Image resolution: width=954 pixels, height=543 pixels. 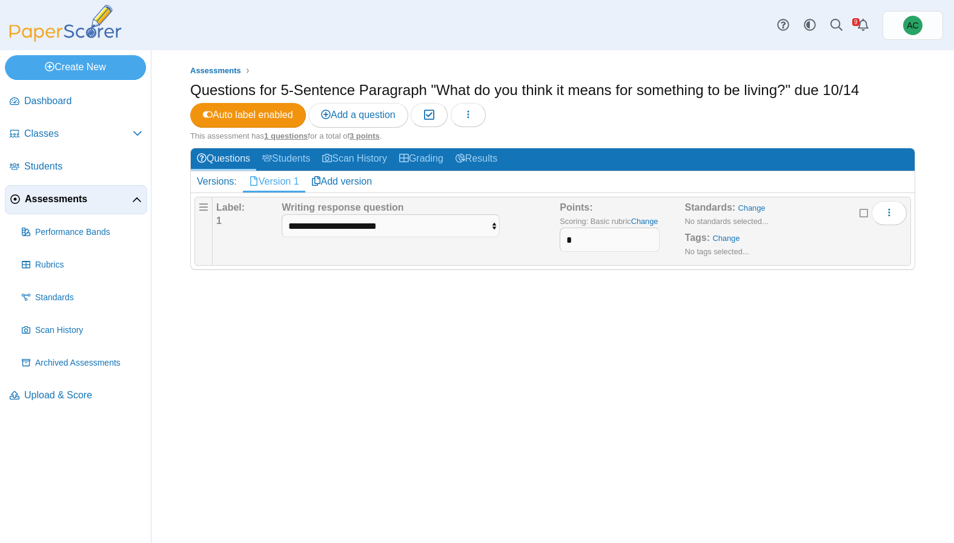 What do you see at coordinates (248, 115) in the screenshot?
I see `span: Auto label enabled` at bounding box center [248, 115].